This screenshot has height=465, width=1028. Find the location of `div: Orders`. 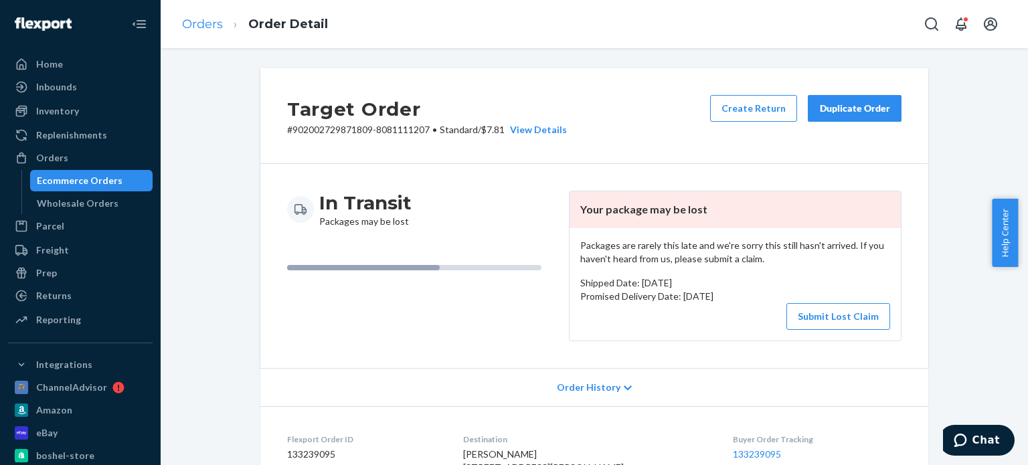

div: Orders is located at coordinates (52, 158).